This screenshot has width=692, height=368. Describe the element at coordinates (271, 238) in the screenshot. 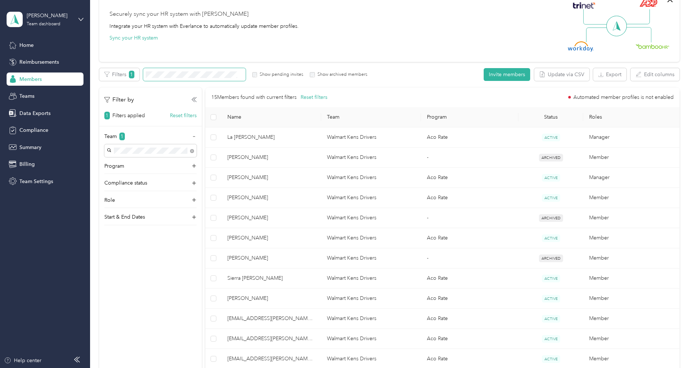

I see `td: Sondra Lagios` at that location.